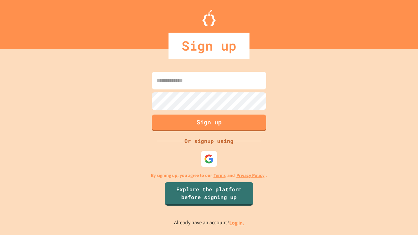 This screenshot has width=418, height=235. Describe the element at coordinates (209, 141) in the screenshot. I see `div: Or signup using` at that location.